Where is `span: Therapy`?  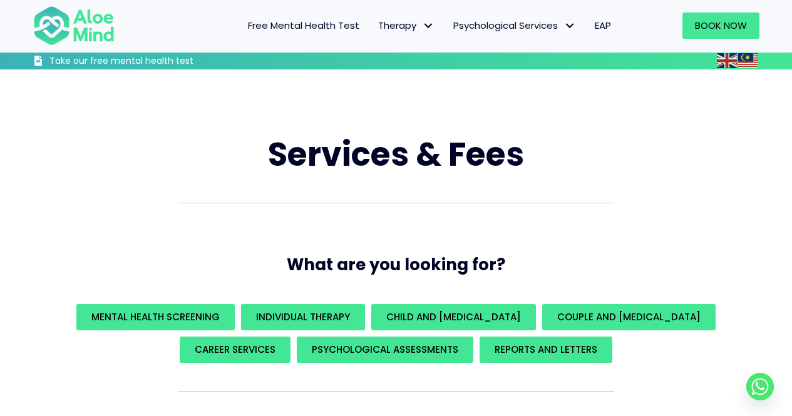
span: Therapy is located at coordinates (406, 25).